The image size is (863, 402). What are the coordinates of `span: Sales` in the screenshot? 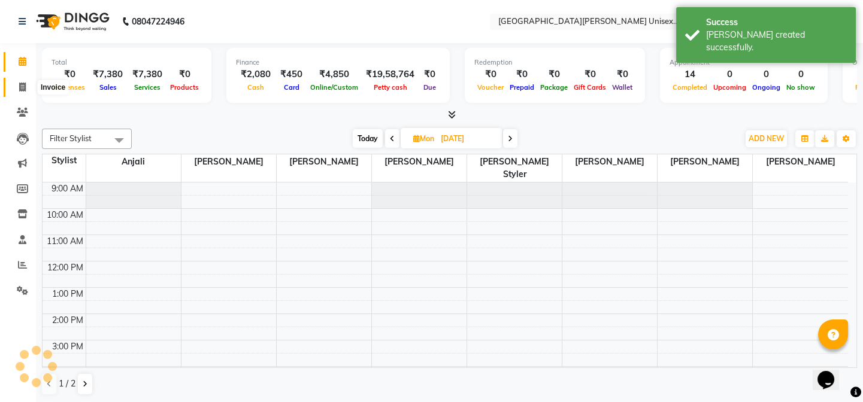 It's located at (108, 87).